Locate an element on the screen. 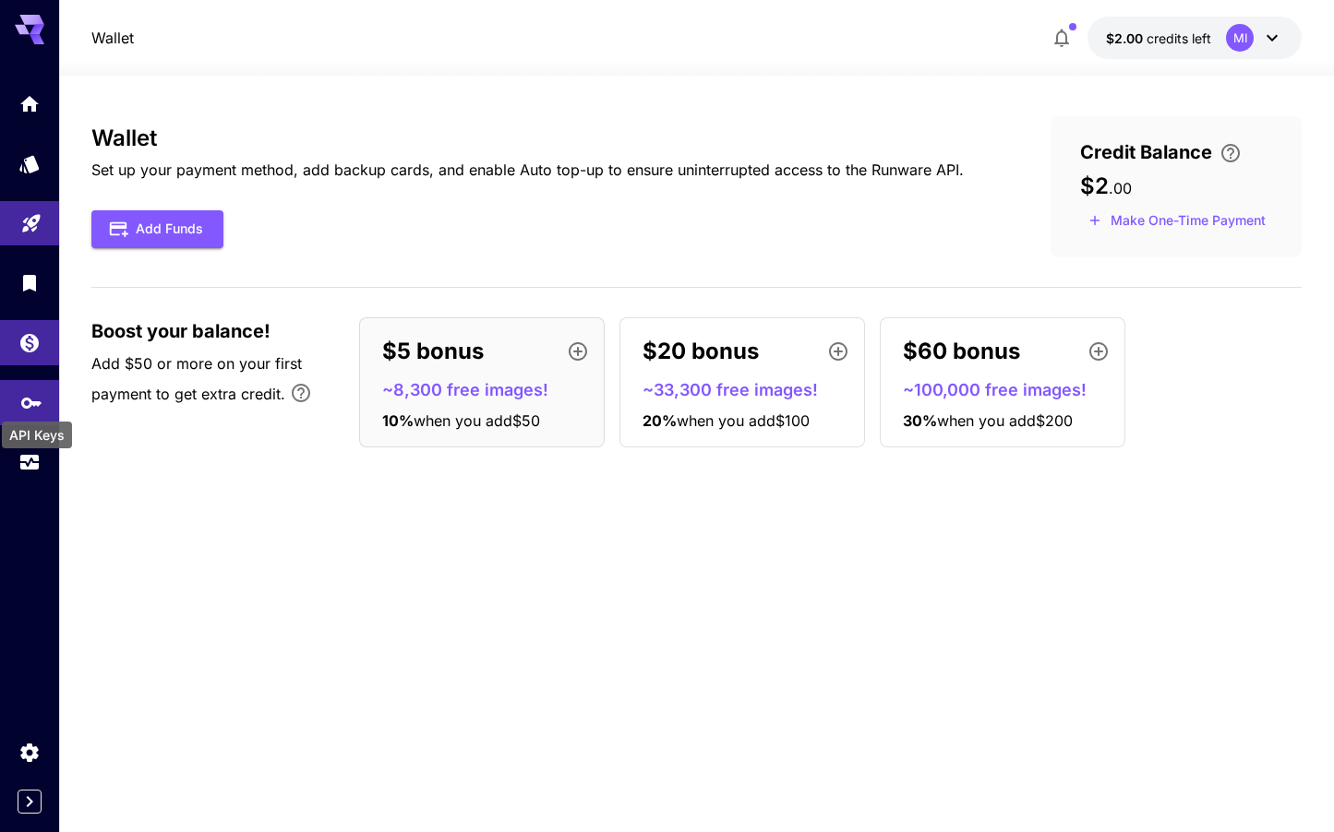 The width and height of the screenshot is (1334, 832). div: Models is located at coordinates (30, 163).